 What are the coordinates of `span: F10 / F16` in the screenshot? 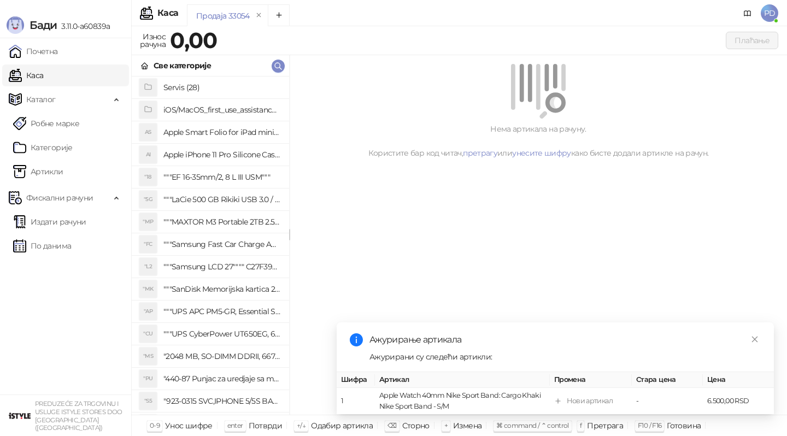 It's located at (649, 425).